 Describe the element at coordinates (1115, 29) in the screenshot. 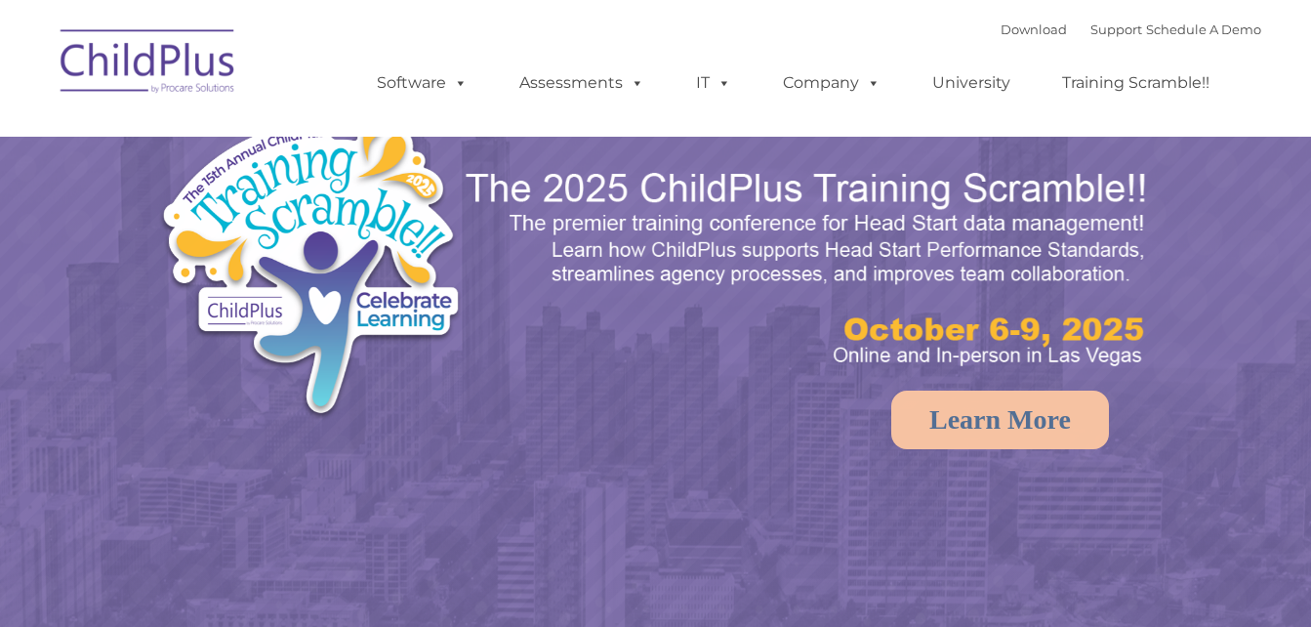

I see `a: Support` at that location.